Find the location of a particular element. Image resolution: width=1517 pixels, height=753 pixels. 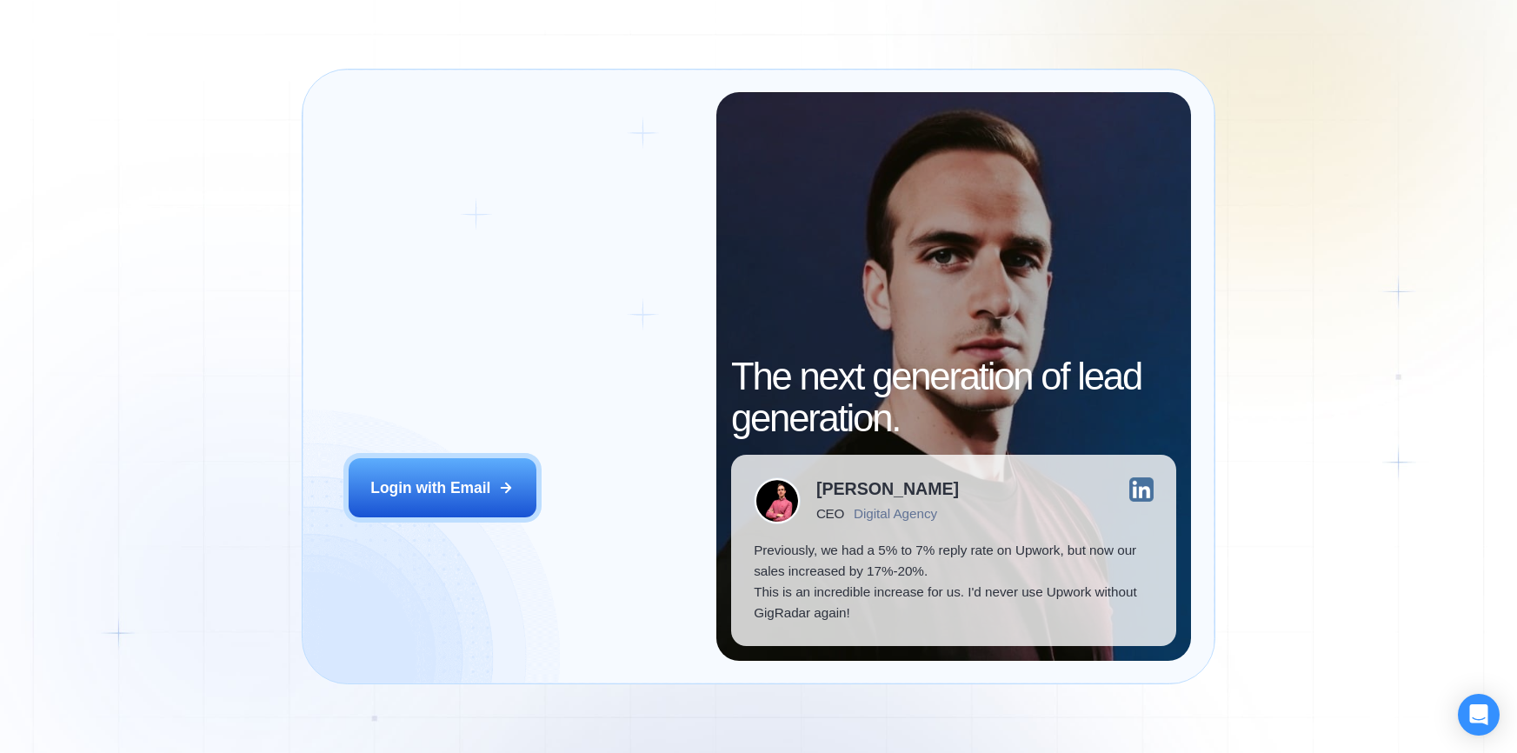

div: Open Intercom Messenger is located at coordinates (1478, 714).